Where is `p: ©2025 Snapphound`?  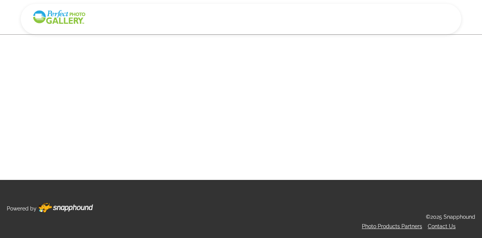
p: ©2025 Snapphound is located at coordinates (451, 217).